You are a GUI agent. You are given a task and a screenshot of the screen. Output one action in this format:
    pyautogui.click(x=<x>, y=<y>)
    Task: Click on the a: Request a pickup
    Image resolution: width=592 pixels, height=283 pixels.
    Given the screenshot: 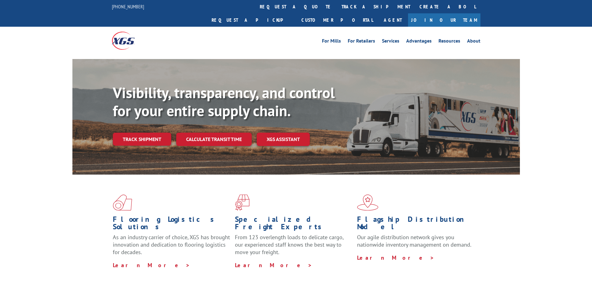 What is the action you would take?
    pyautogui.click(x=252, y=20)
    